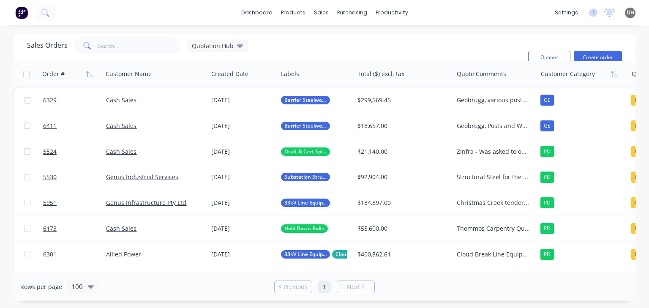 The height and width of the screenshot is (308, 649). What do you see at coordinates (549, 57) in the screenshot?
I see `button: Options` at bounding box center [549, 57].